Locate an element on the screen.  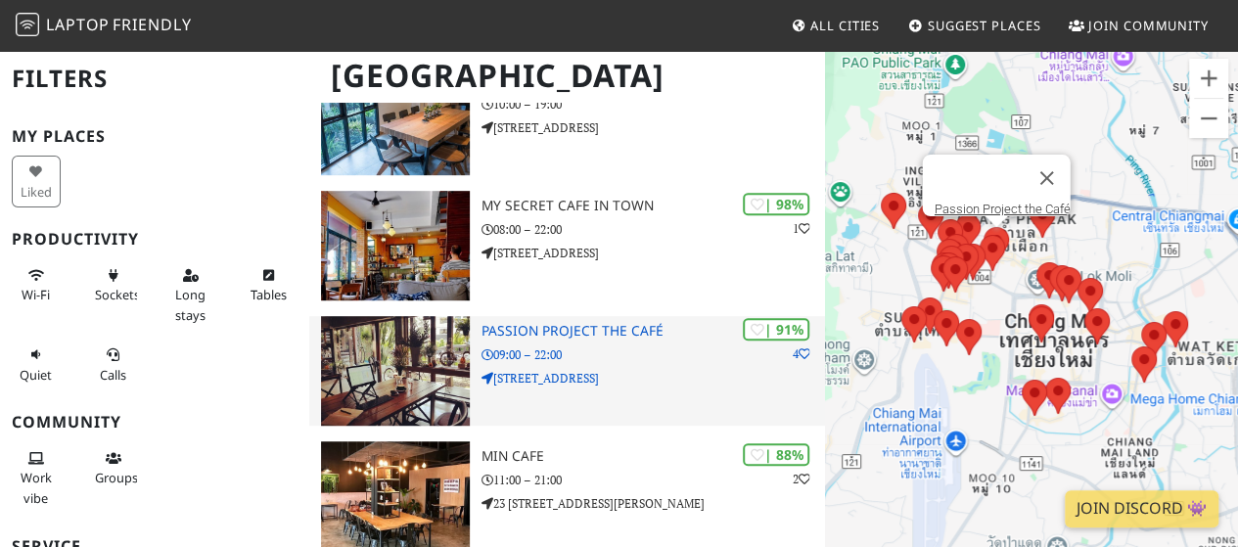
h3: My Places is located at coordinates (155, 136).